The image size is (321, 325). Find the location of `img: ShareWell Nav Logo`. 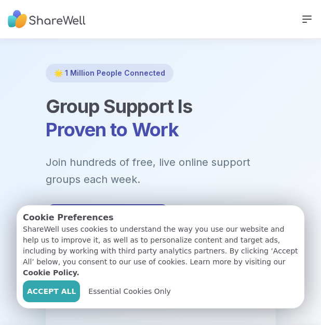

img: ShareWell Nav Logo is located at coordinates (47, 19).